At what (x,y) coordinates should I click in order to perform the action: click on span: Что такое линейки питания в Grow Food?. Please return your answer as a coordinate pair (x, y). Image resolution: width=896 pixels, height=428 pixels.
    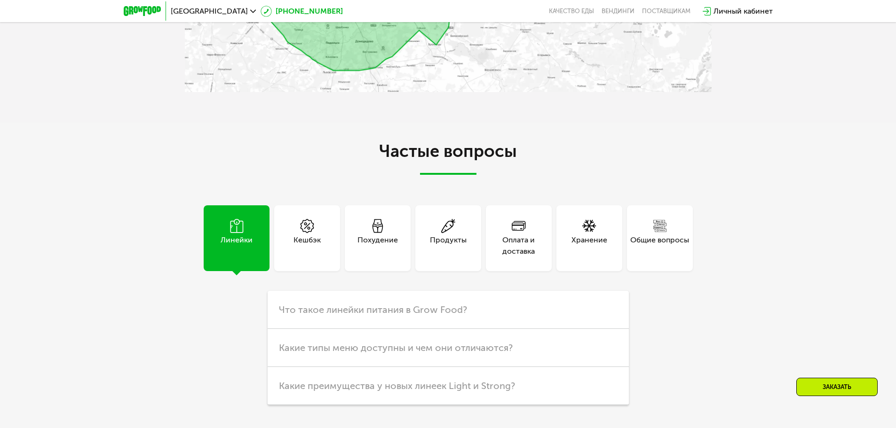
    Looking at the image, I should click on (373, 310).